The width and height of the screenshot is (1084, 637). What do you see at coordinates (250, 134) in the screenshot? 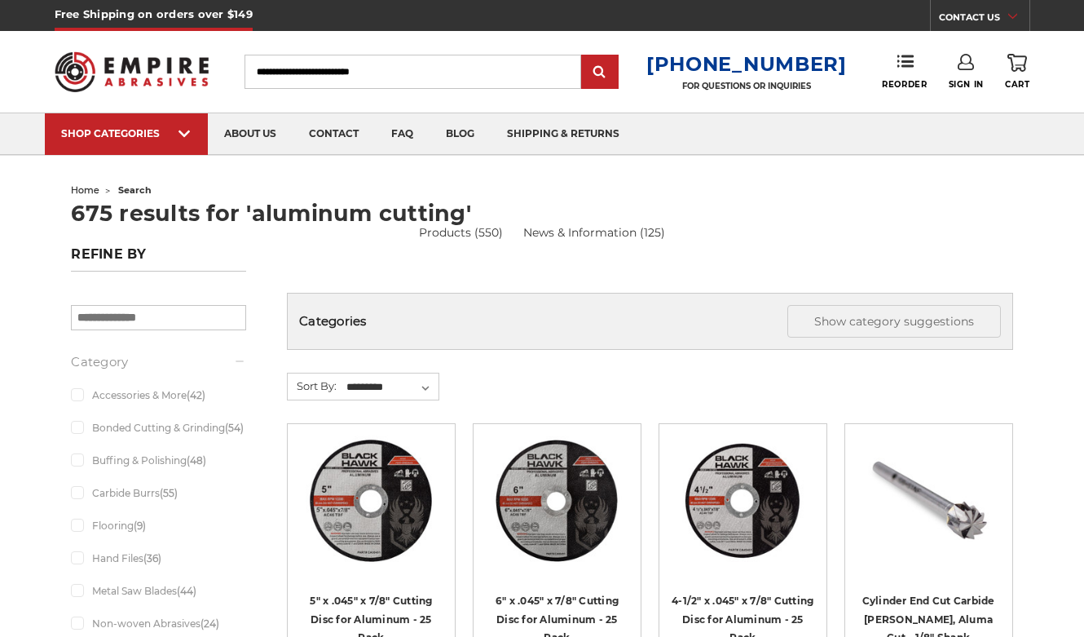
I see `a: about us` at bounding box center [250, 134].